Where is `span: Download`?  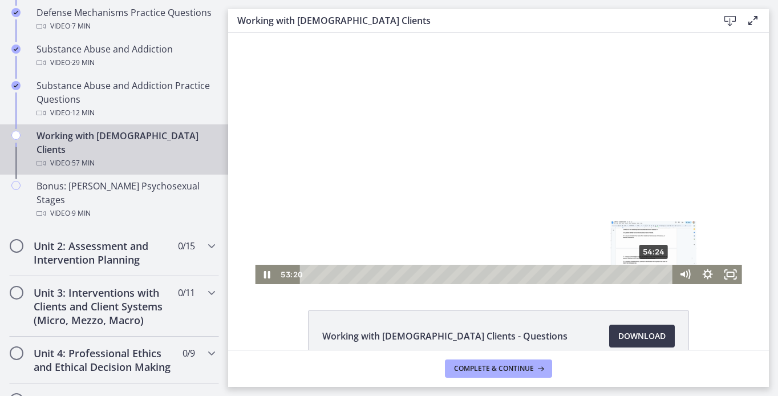 span: Download is located at coordinates (642, 336).